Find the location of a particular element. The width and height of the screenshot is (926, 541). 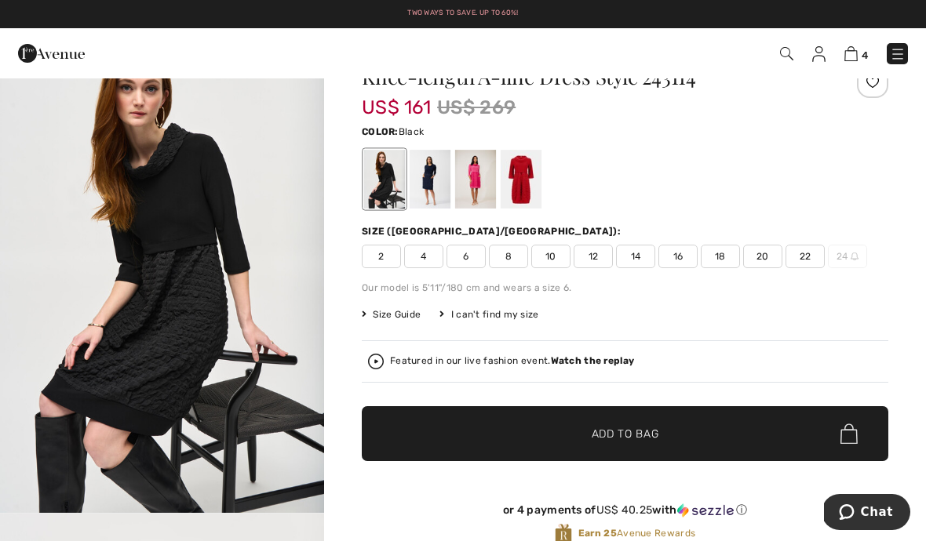

img: 1ère Avenue is located at coordinates (51, 53).